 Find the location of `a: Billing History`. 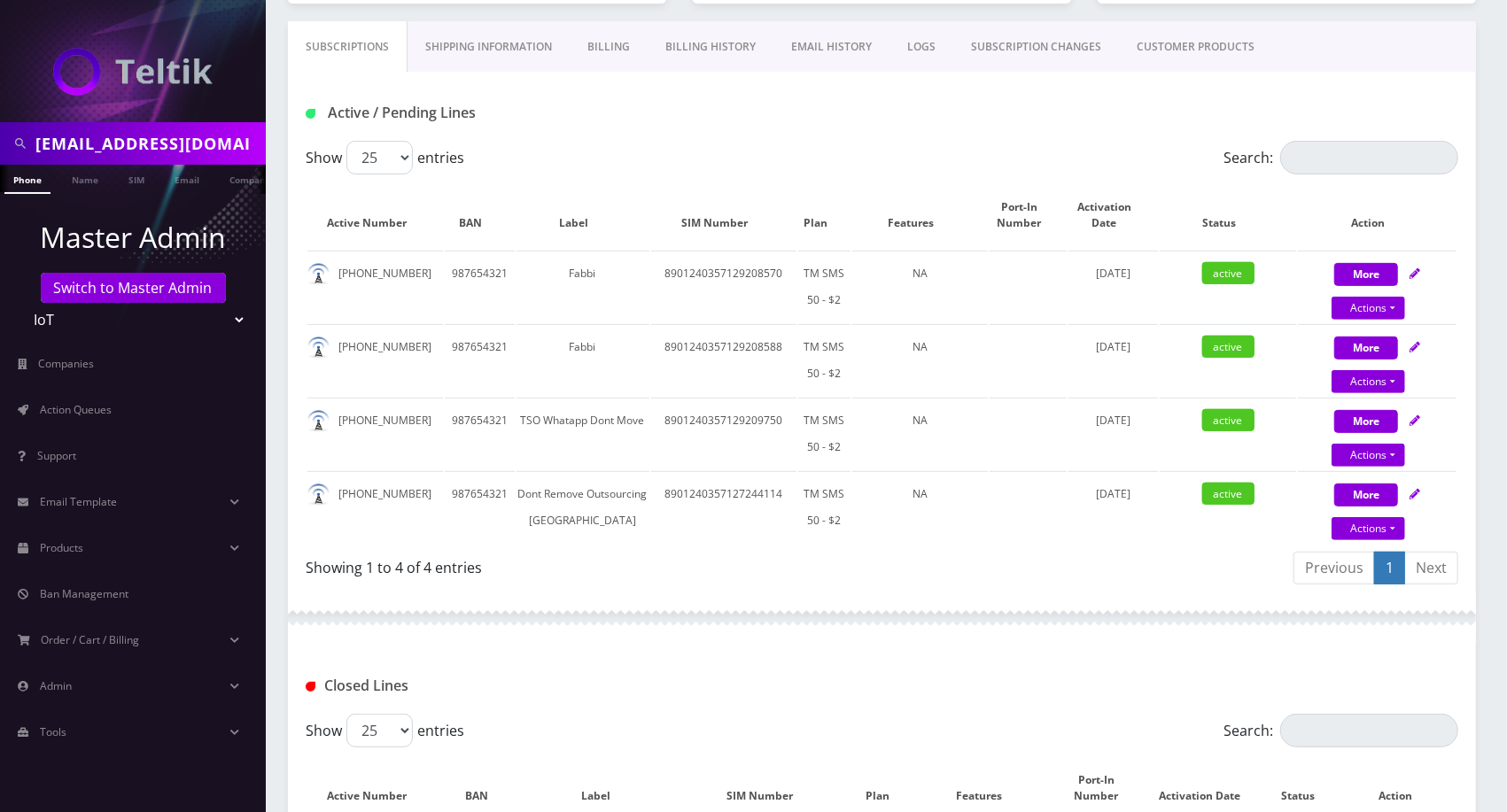

a: Billing History is located at coordinates (711, 47).